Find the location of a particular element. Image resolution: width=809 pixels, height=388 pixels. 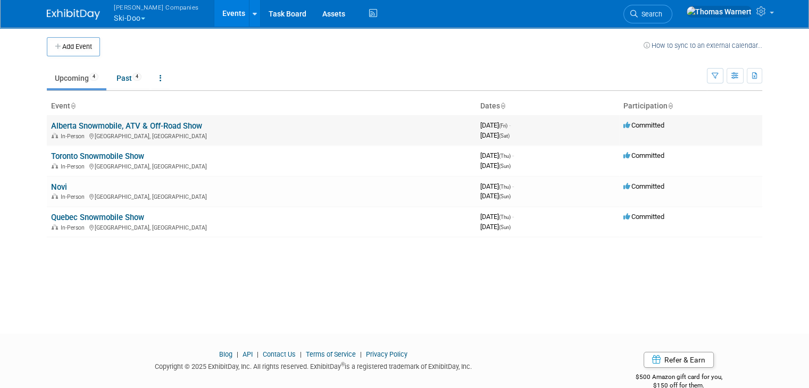

a: Contact Us is located at coordinates (279, 354).